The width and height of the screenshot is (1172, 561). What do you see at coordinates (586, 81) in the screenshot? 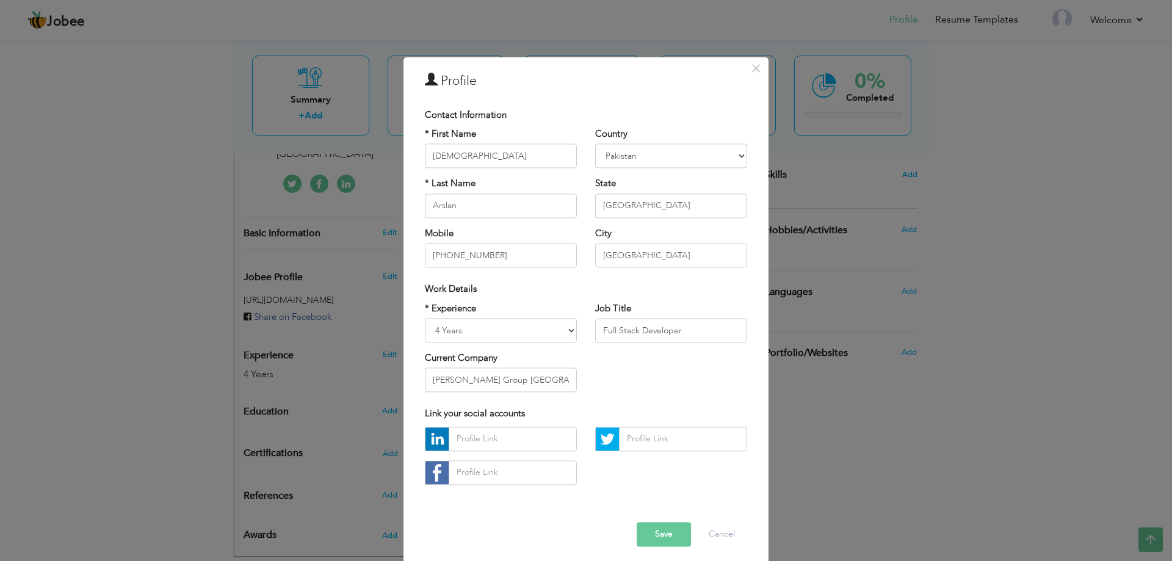
I see `h3: Profile` at bounding box center [586, 81].